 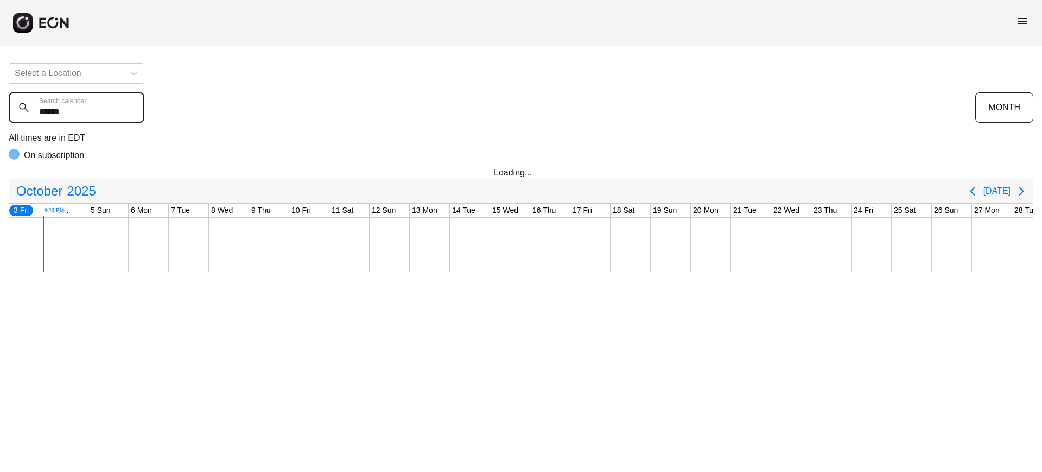 What do you see at coordinates (222, 210) in the screenshot?
I see `div: 8 Wed` at bounding box center [222, 210].